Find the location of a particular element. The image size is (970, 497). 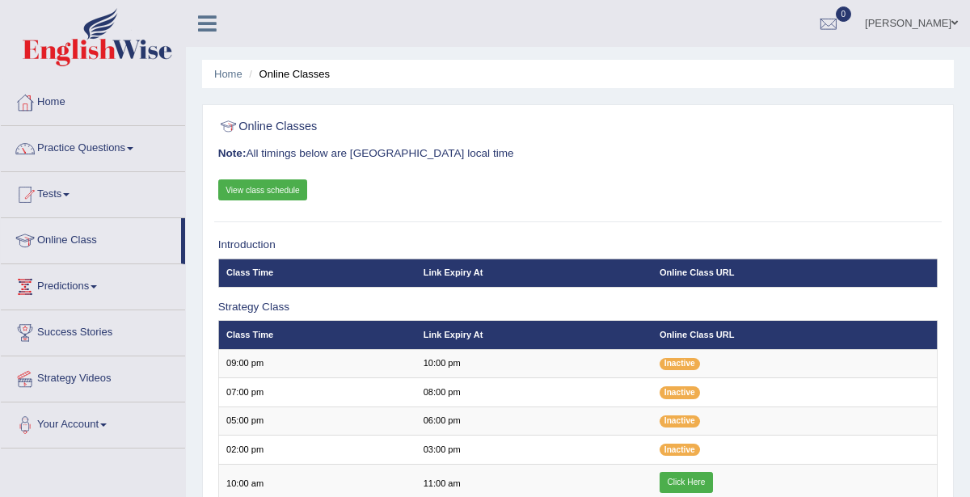

a: Success Stories is located at coordinates (93, 331).